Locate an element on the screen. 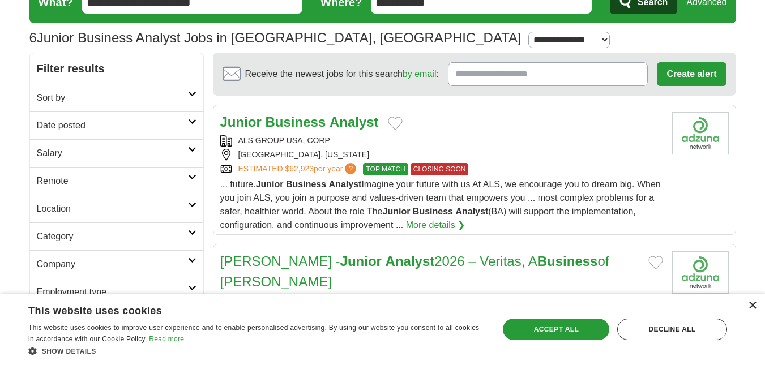 Image resolution: width=765 pixels, height=365 pixels. div: Accept all is located at coordinates (556, 330).